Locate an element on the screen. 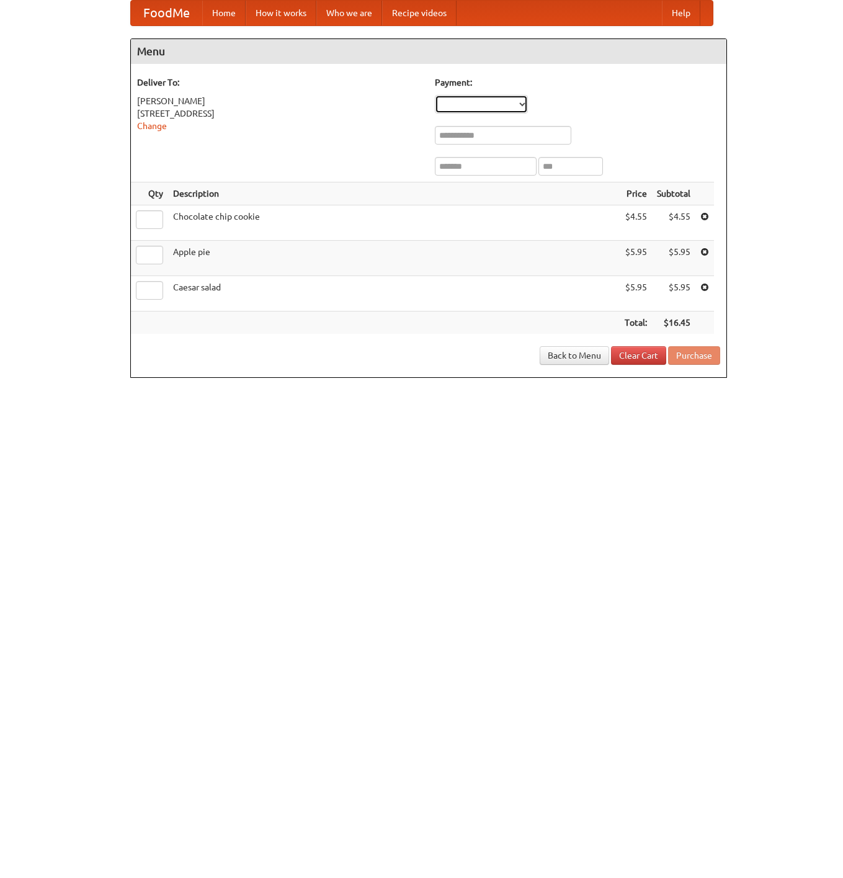 This screenshot has height=878, width=843. a: Change is located at coordinates (152, 126).